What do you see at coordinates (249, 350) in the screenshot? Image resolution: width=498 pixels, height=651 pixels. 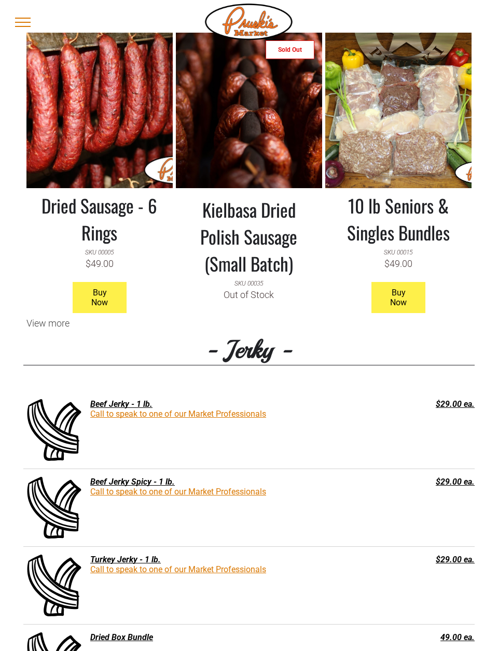 I see `h3: - Jerky -` at bounding box center [249, 350].